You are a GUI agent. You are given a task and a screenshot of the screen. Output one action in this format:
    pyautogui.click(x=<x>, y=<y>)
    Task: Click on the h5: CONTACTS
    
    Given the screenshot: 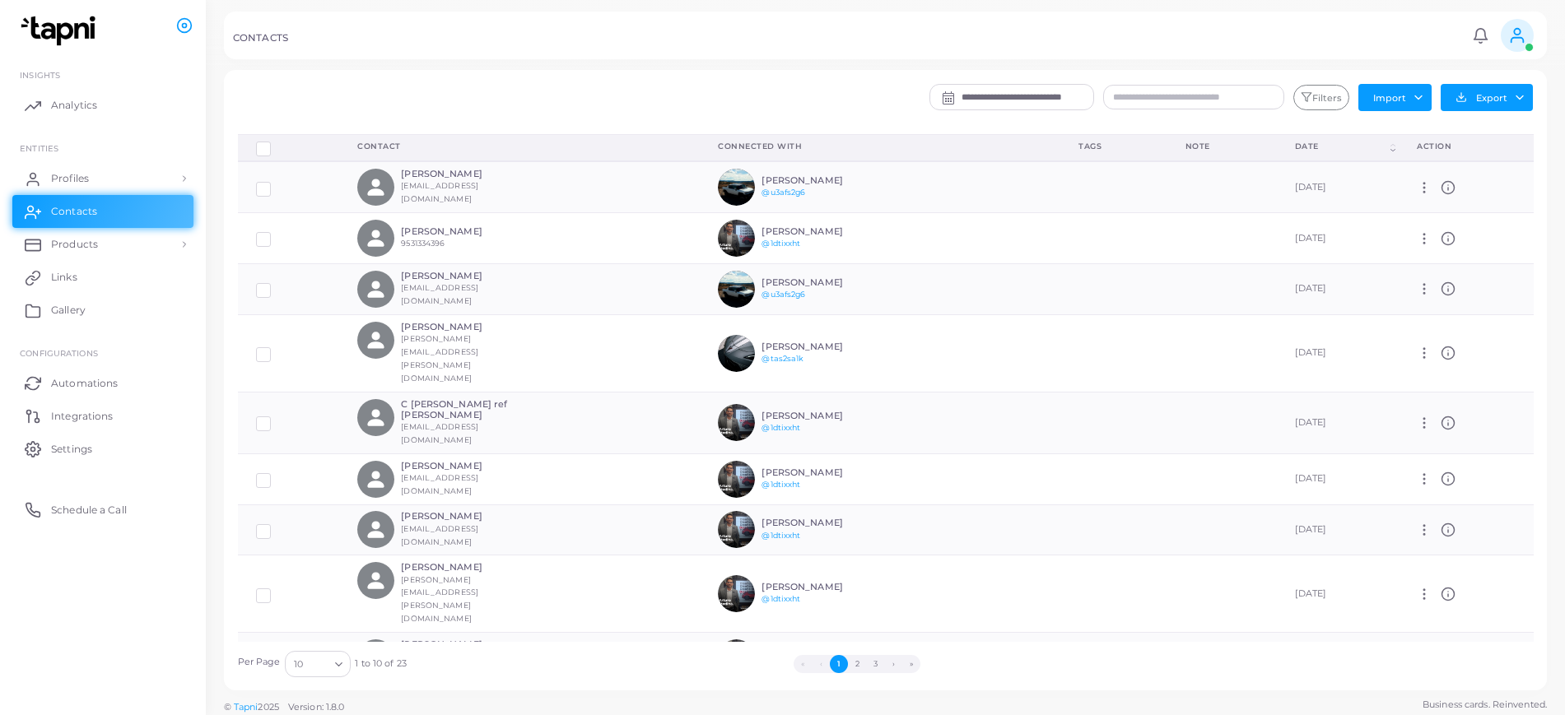 What is the action you would take?
    pyautogui.click(x=260, y=38)
    